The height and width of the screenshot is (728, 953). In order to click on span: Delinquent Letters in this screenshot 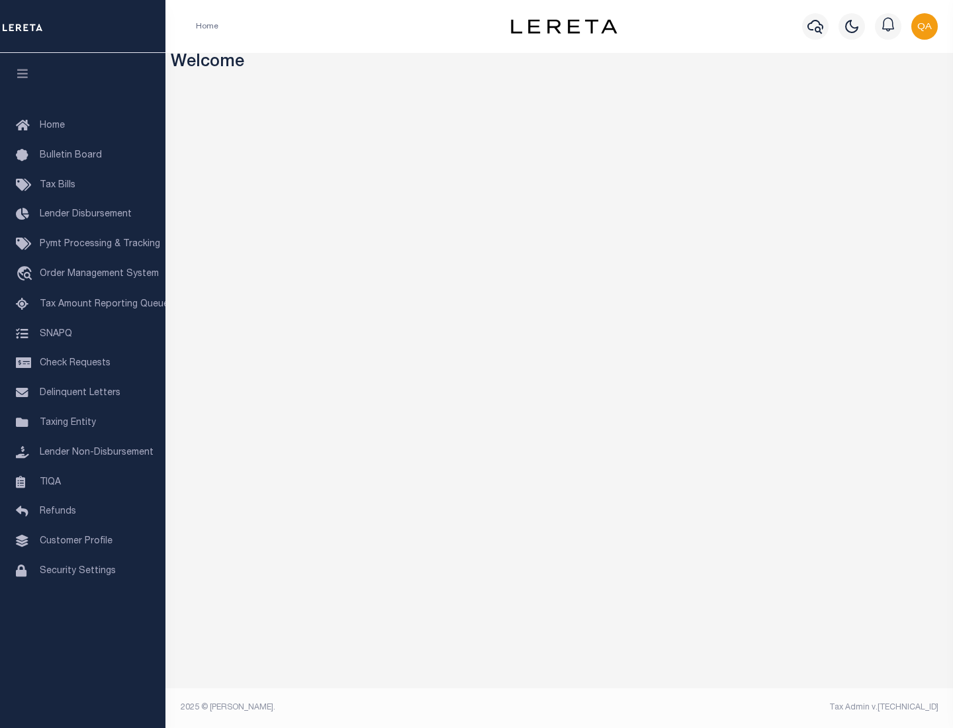, I will do `click(80, 393)`.